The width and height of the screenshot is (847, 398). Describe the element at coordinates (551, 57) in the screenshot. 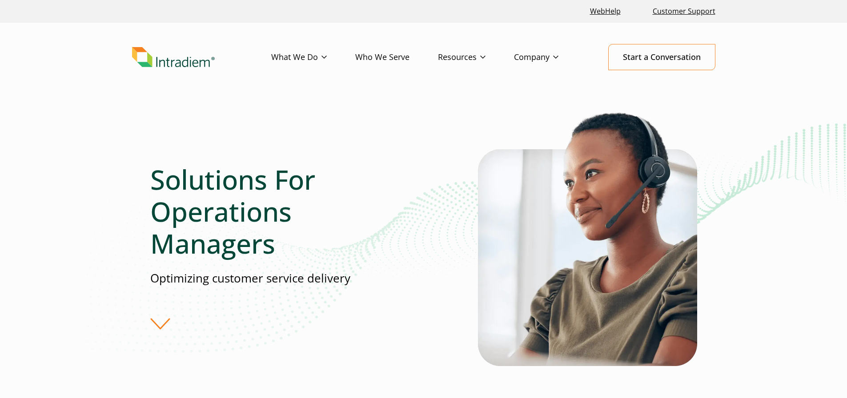

I see `a: Company` at that location.